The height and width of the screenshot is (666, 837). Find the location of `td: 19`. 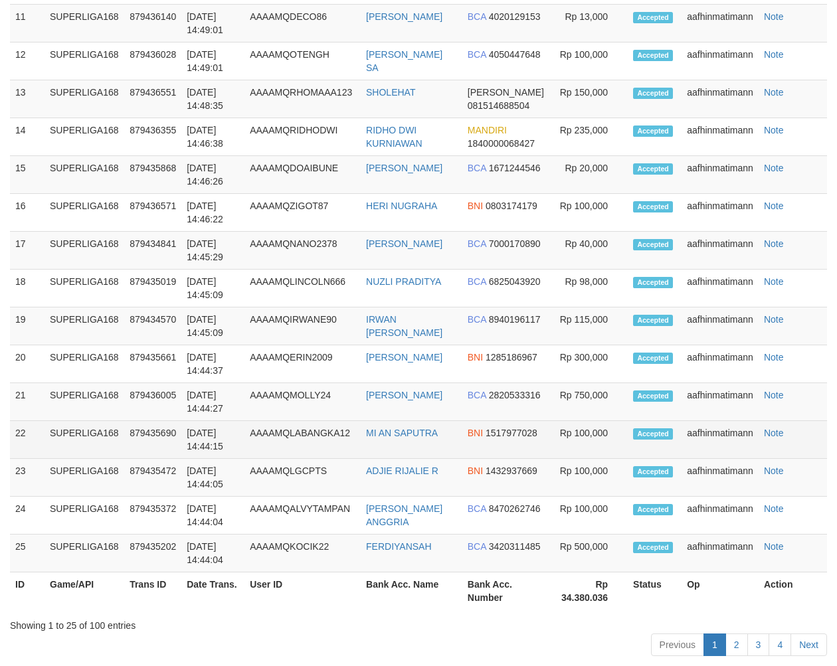

td: 19 is located at coordinates (27, 326).